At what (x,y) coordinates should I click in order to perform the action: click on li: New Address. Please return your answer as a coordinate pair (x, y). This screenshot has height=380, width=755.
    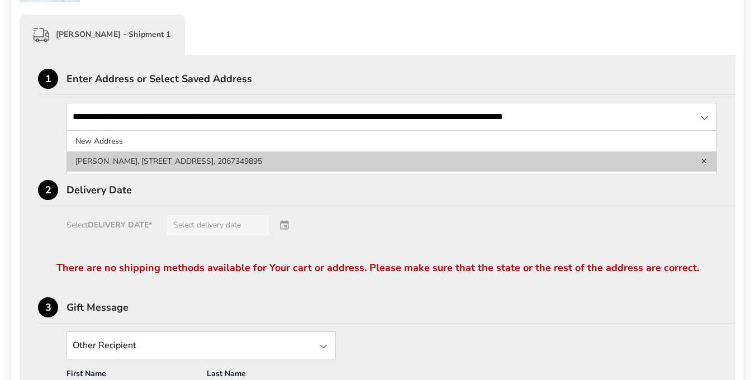
    Looking at the image, I should click on (392, 141).